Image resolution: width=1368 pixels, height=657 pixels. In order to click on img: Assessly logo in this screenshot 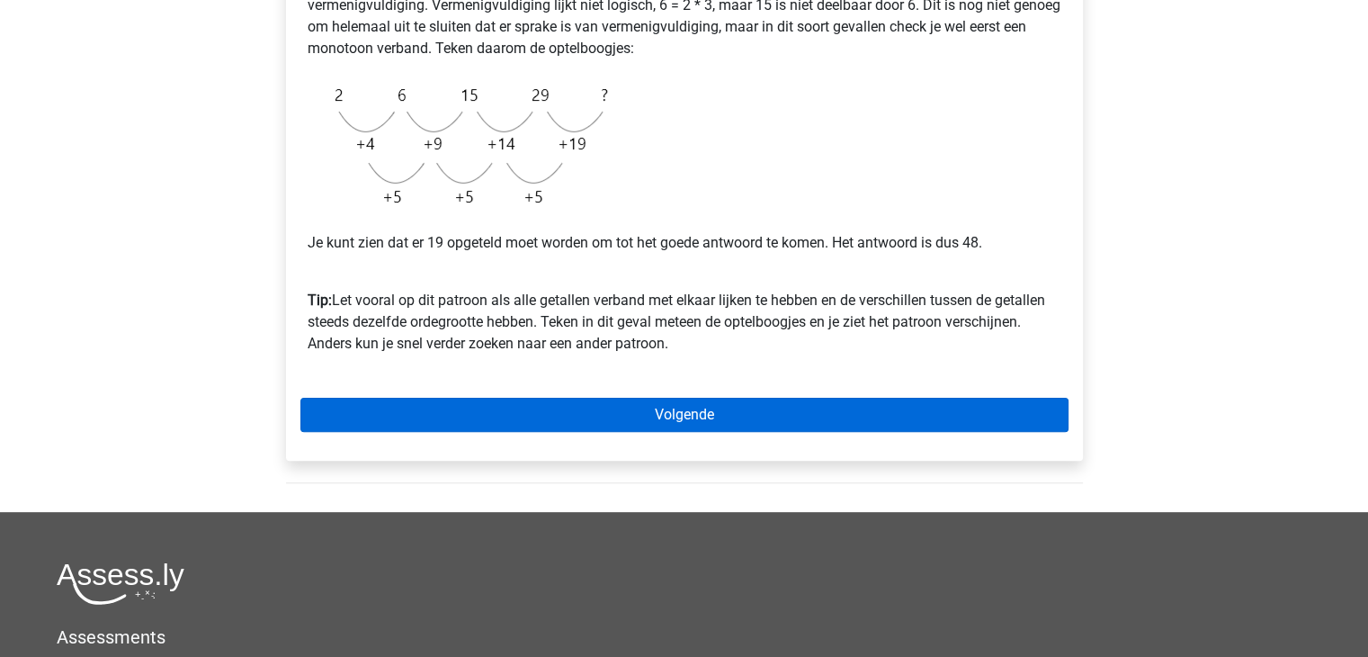, I will do `click(121, 583)`.